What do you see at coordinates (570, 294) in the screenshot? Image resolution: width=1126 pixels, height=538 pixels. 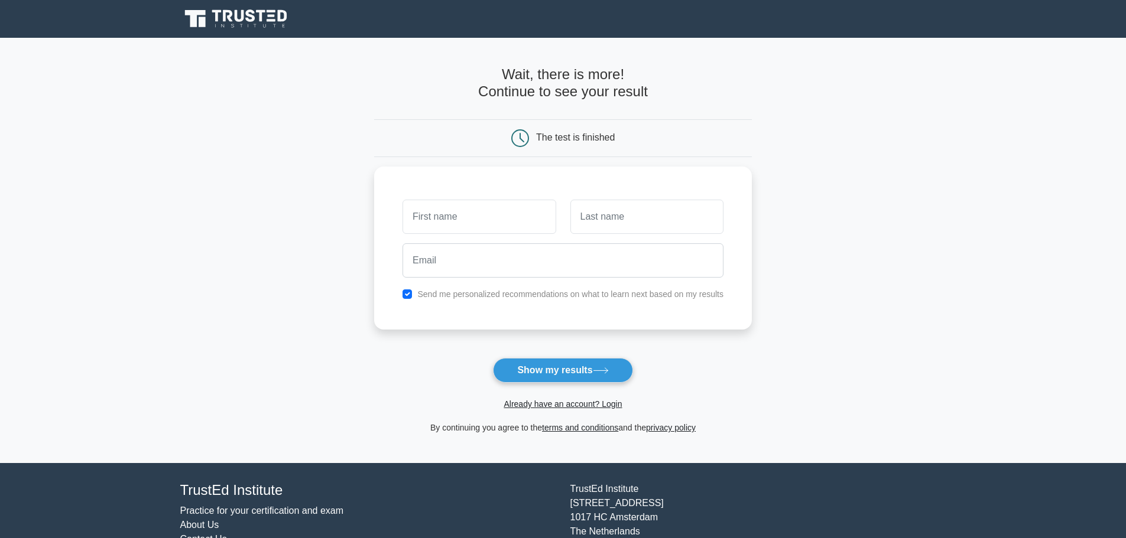 I see `label: Send me personalized recommendations on what to learn next based on my results` at bounding box center [570, 294].